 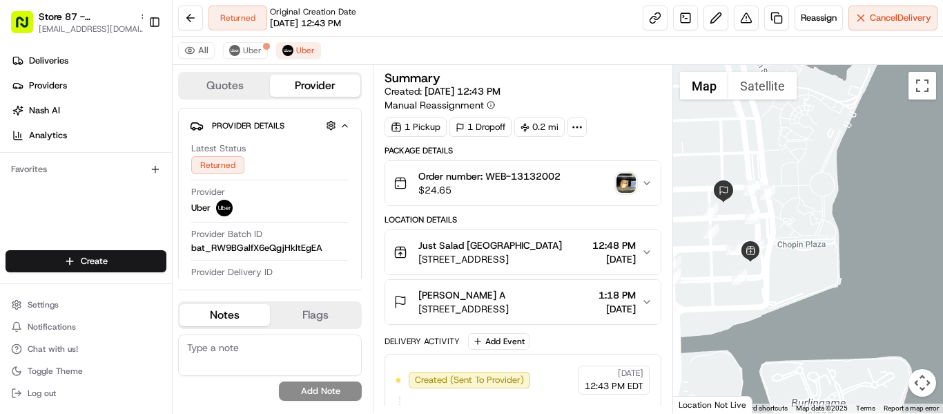 What do you see at coordinates (443, 91) in the screenshot?
I see `span: Created:` at bounding box center [443, 91].